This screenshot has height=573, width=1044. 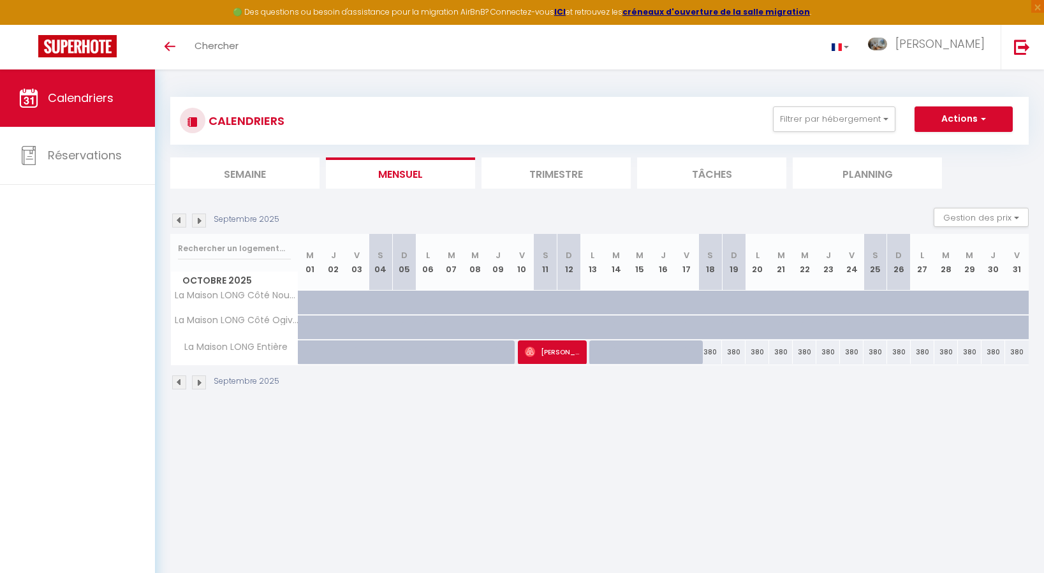 What do you see at coordinates (710, 262) in the screenshot?
I see `th: 18` at bounding box center [710, 262].